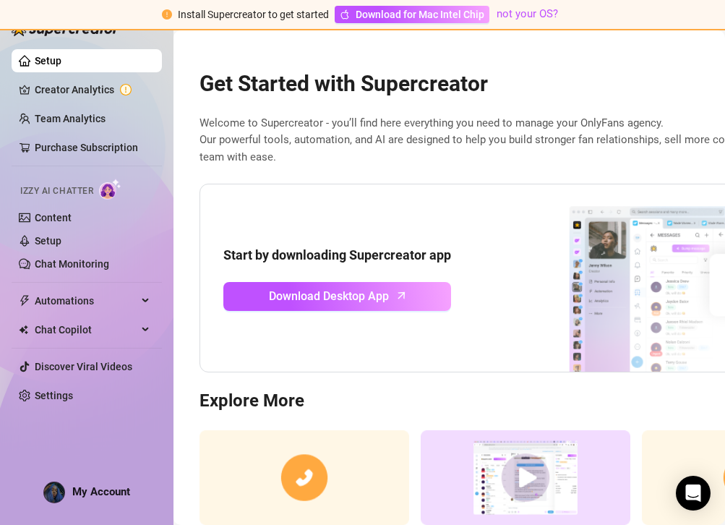 The width and height of the screenshot is (725, 525). What do you see at coordinates (72, 264) in the screenshot?
I see `a: Chat Monitoring` at bounding box center [72, 264].